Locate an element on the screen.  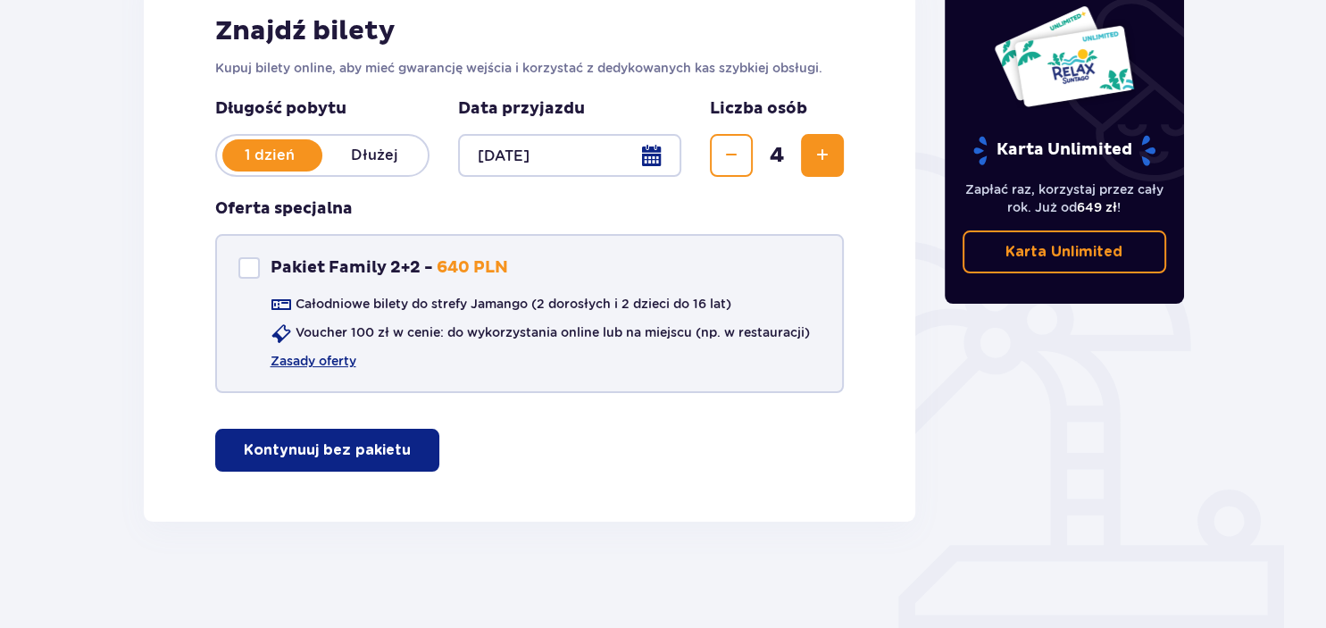
p: Pakiet Family 2+2 - is located at coordinates (352, 268).